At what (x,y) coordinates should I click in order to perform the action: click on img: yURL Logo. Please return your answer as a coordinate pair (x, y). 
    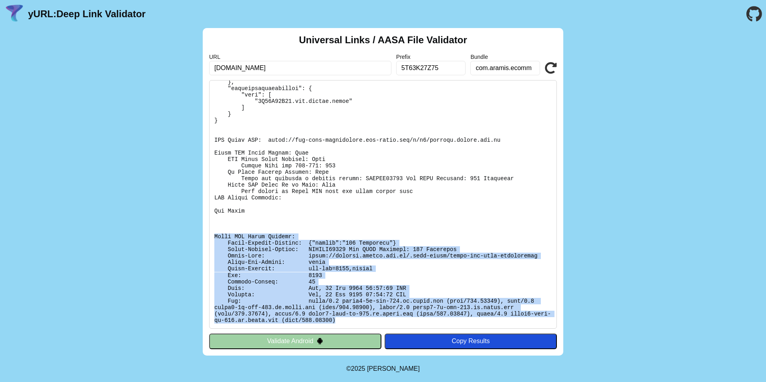
    Looking at the image, I should click on (14, 14).